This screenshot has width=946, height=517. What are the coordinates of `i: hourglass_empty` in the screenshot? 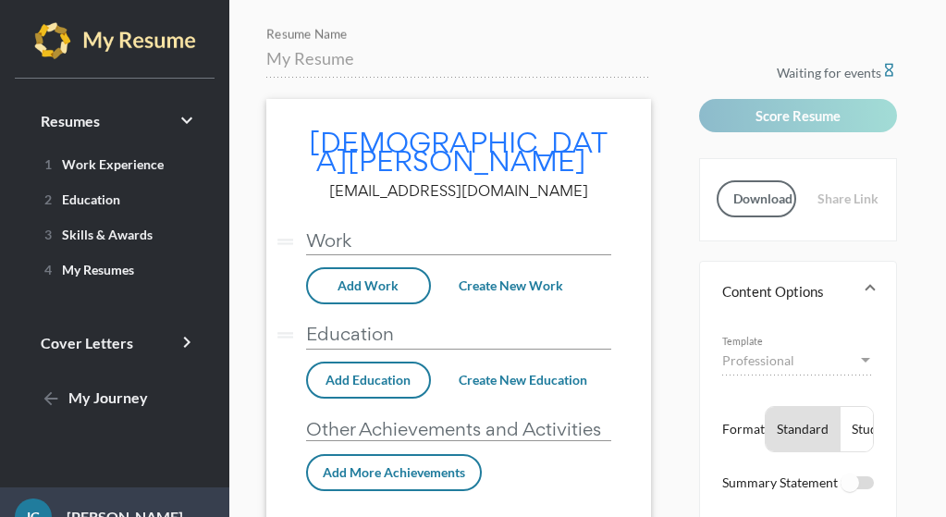 It's located at (889, 70).